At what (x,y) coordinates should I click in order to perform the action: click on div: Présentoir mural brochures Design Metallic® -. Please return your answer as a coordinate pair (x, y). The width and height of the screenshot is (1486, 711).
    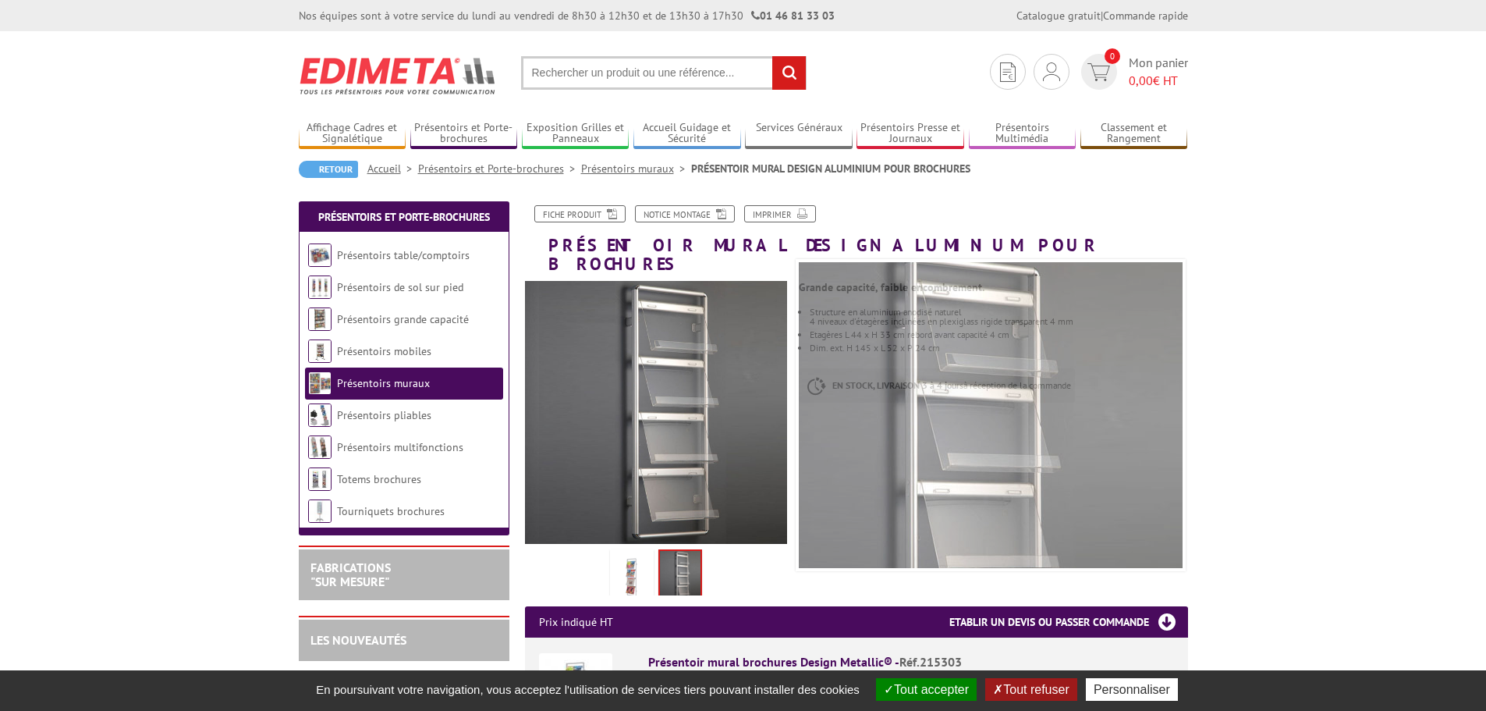
    Looking at the image, I should click on (911, 662).